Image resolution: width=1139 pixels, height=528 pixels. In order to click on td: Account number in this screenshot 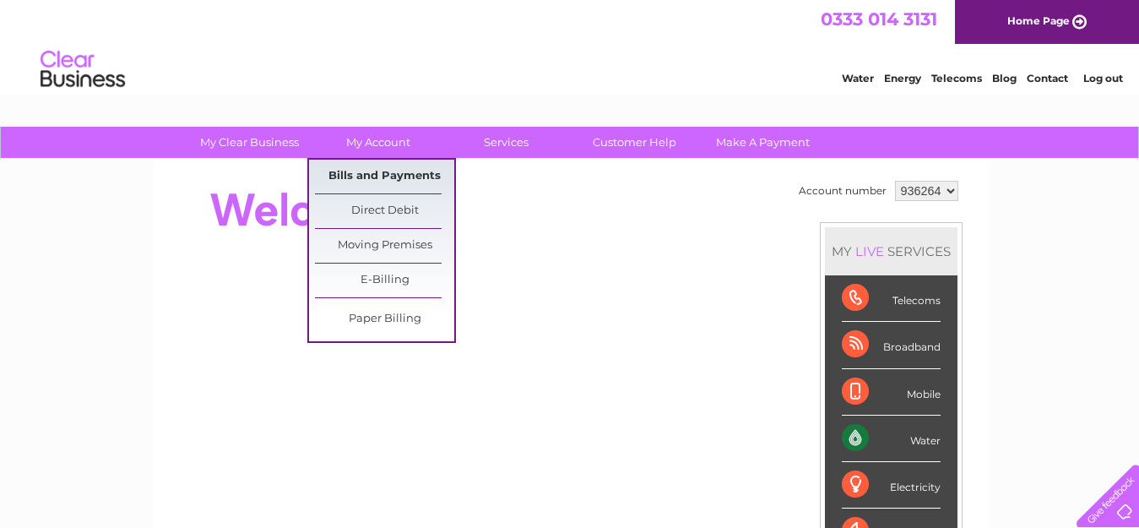, I will do `click(843, 191)`.